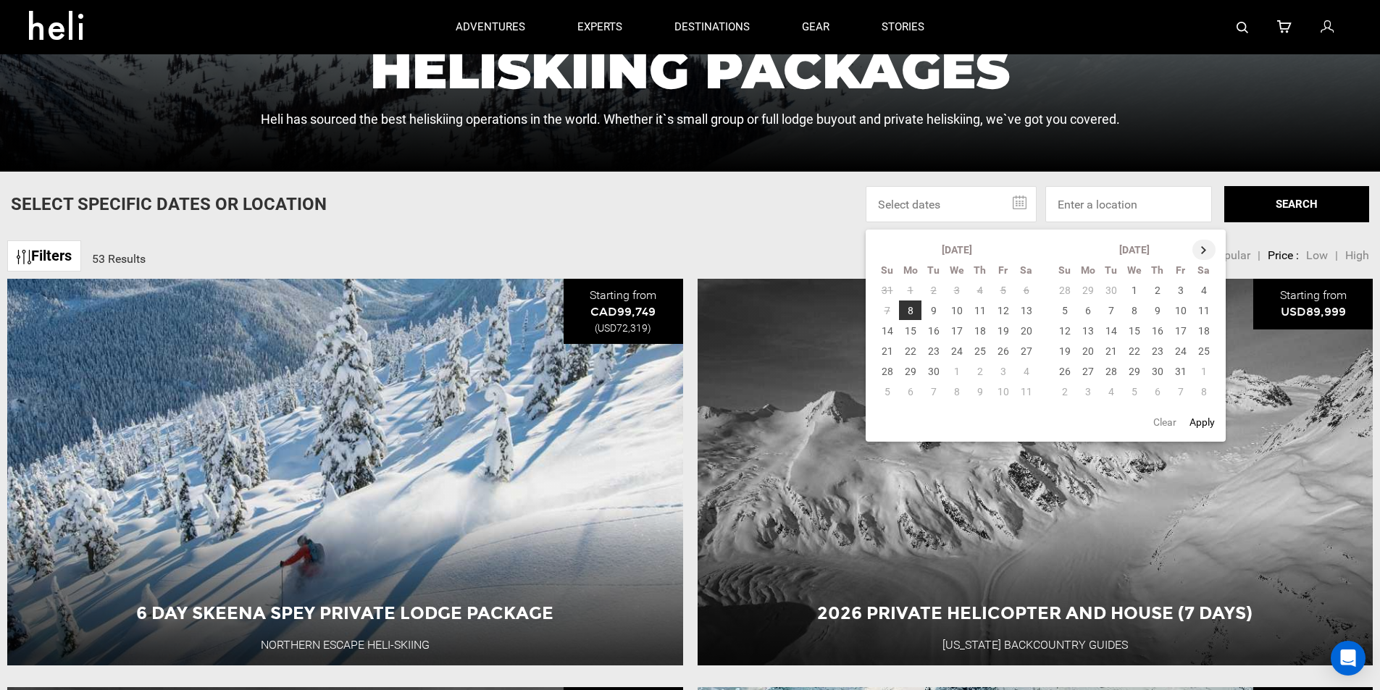 This screenshot has height=690, width=1380. I want to click on input: Enter a location, so click(1129, 204).